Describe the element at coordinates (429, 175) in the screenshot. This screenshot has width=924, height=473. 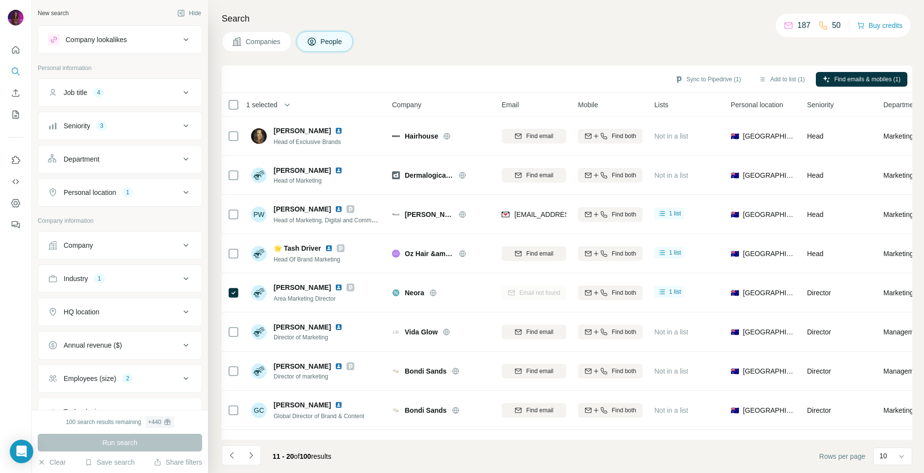
I see `span: Dermalogica AU` at that location.